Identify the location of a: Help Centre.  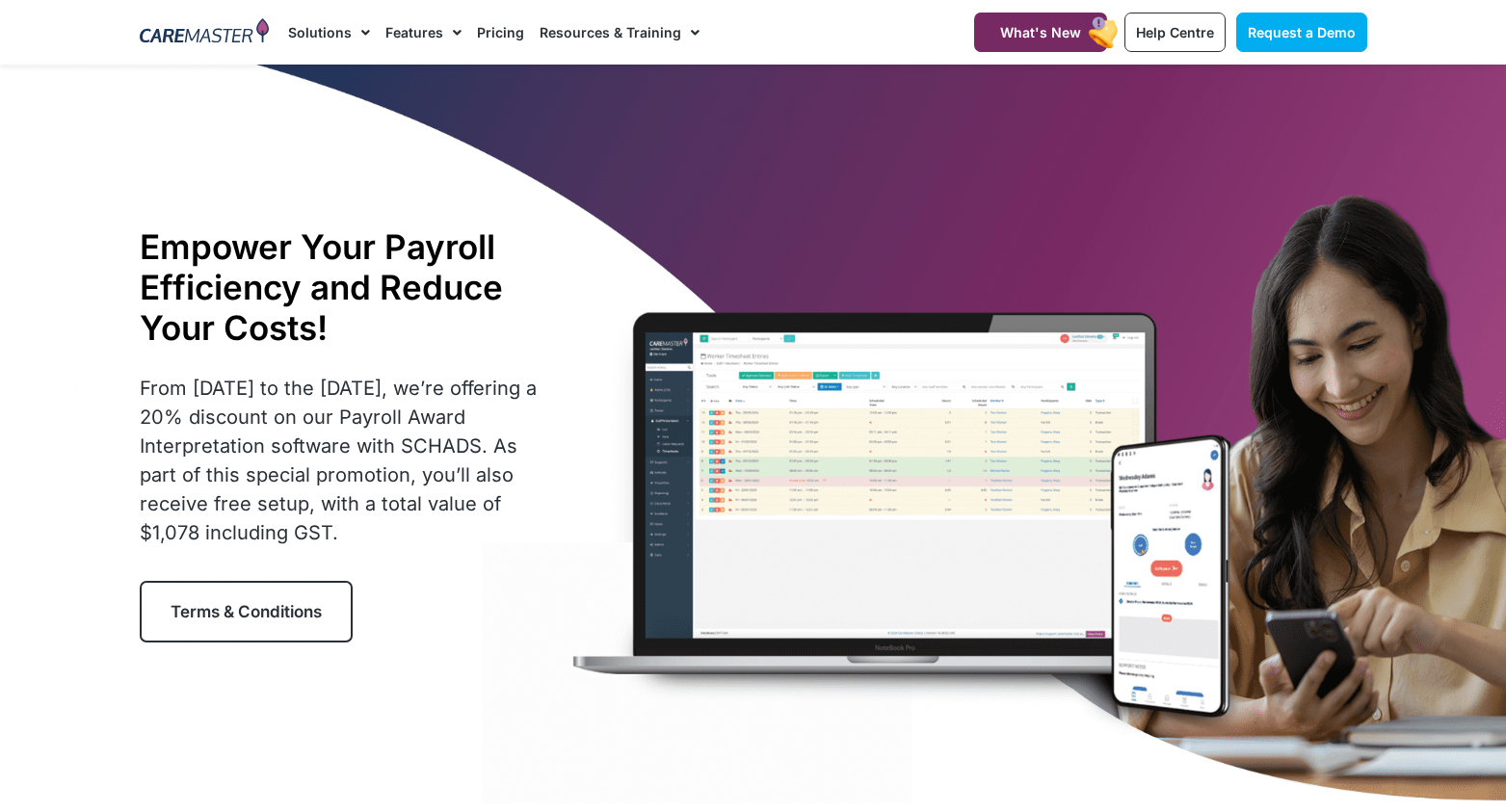
(1175, 32).